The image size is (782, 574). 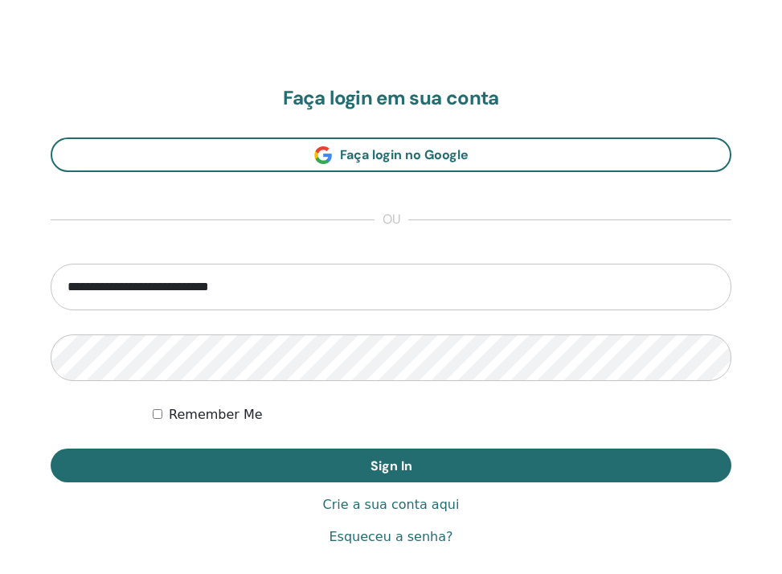 What do you see at coordinates (391, 537) in the screenshot?
I see `a: Esqueceu a senha?` at bounding box center [391, 537].